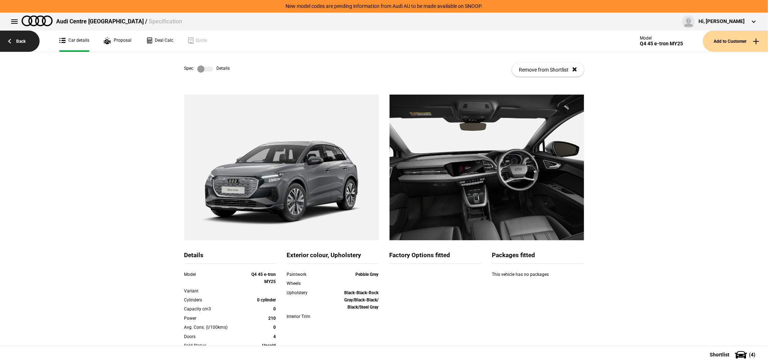 This screenshot has height=364, width=768. What do you see at coordinates (362, 300) in the screenshot?
I see `strong: Black-Black-Rock Gray/Black-Black/ Black/Steel Gray` at bounding box center [362, 300].